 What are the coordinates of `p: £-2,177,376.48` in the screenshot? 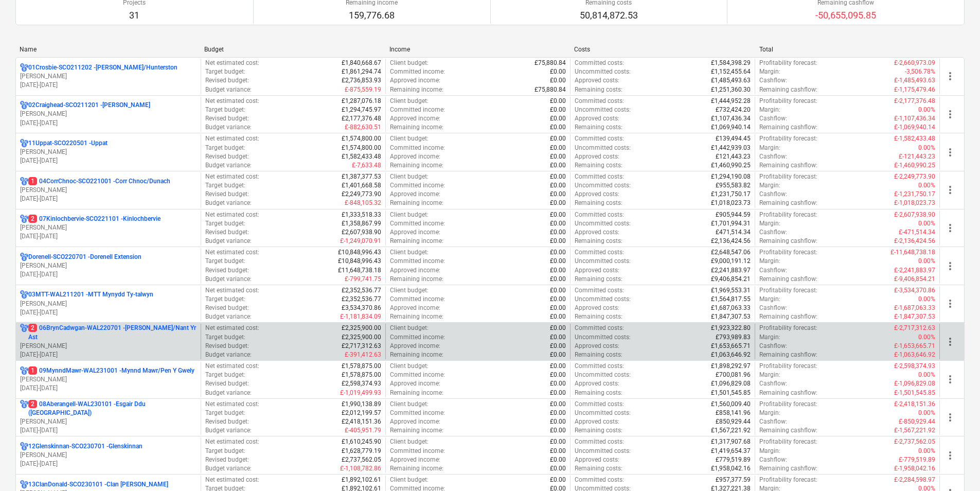 It's located at (914, 101).